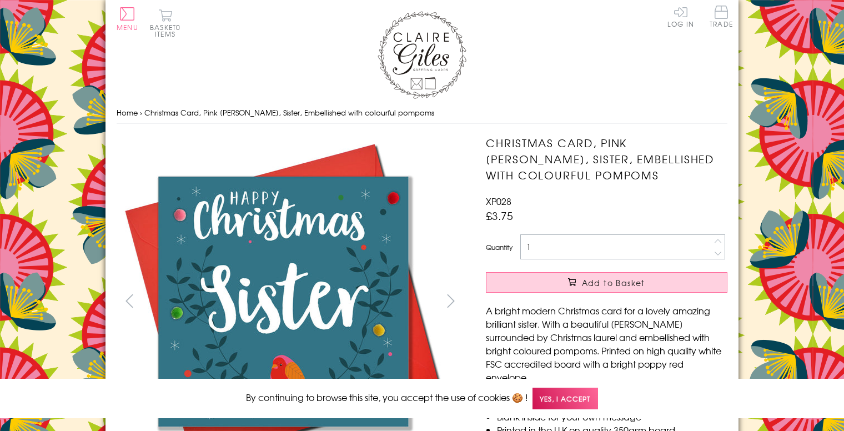 Image resolution: width=844 pixels, height=431 pixels. I want to click on img: Claire Giles Greetings Cards, so click(422, 55).